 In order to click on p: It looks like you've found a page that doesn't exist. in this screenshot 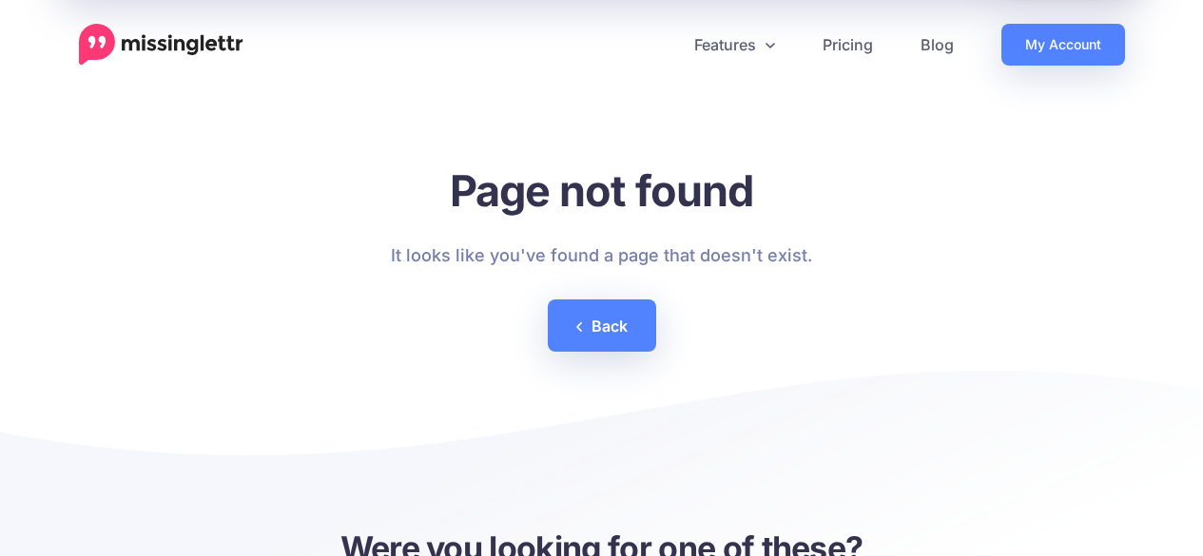, I will do `click(601, 256)`.